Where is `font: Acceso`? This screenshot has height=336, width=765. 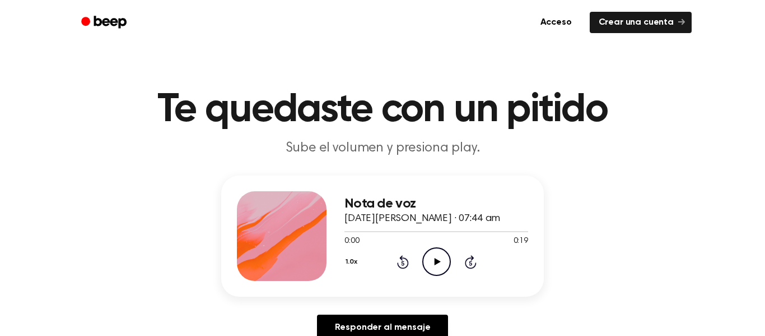
font: Acceso is located at coordinates (556, 22).